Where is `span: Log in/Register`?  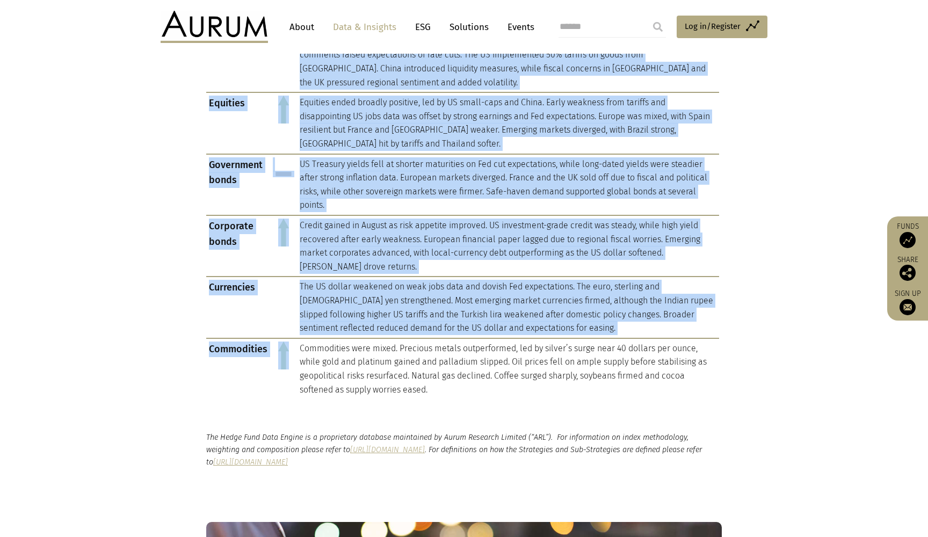
span: Log in/Register is located at coordinates (712, 26).